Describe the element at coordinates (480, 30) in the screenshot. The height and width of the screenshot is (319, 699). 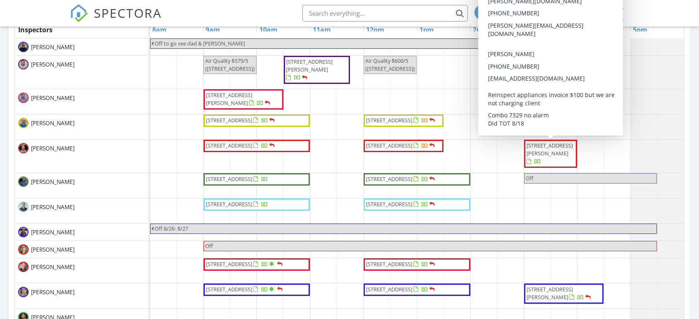
I see `a: 2pm` at that location.